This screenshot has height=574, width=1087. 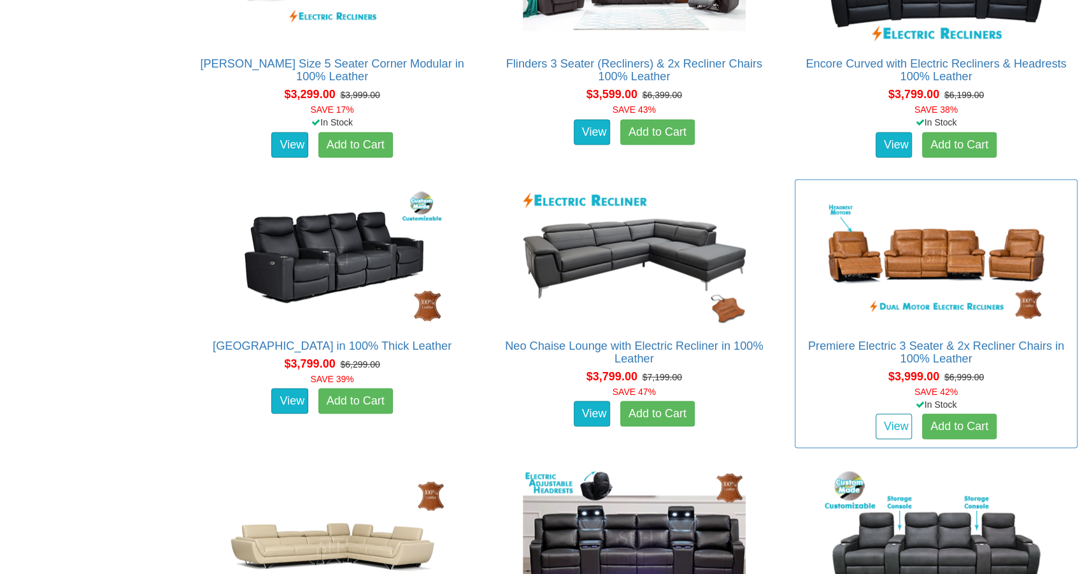 I want to click on a: Flinders 3 Seater (Recliners) & 2x Recliner Chairs 100% Leather, so click(x=634, y=70).